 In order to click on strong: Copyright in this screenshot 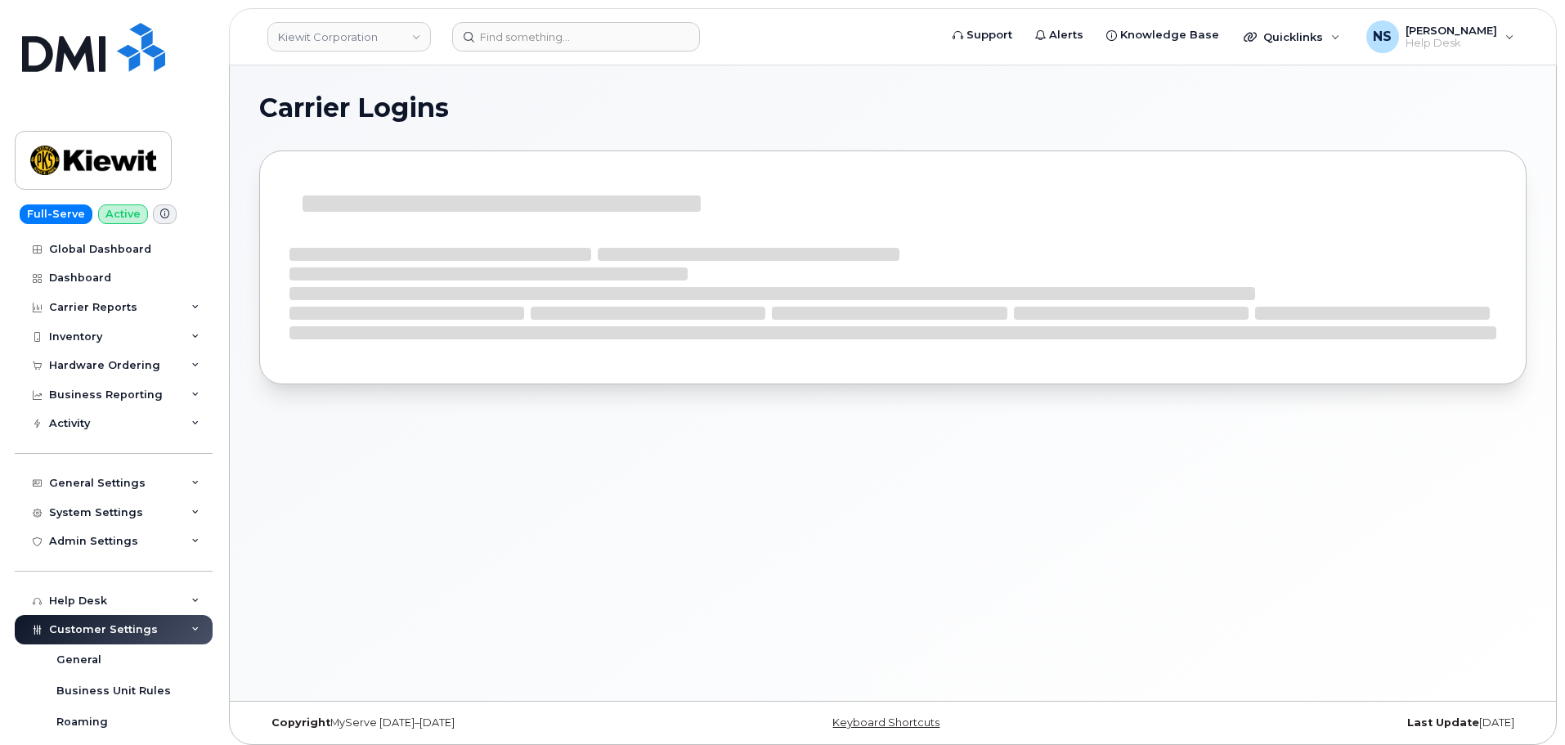, I will do `click(301, 722)`.